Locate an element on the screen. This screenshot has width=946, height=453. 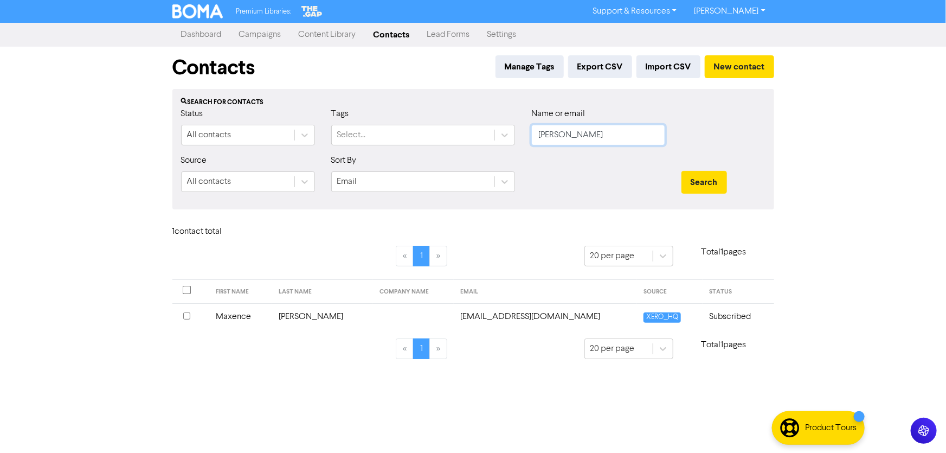
a: Dashboard is located at coordinates (201, 35).